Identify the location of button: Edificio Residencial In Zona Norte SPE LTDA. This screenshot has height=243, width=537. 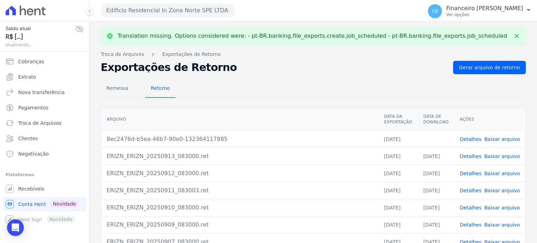
(168, 10).